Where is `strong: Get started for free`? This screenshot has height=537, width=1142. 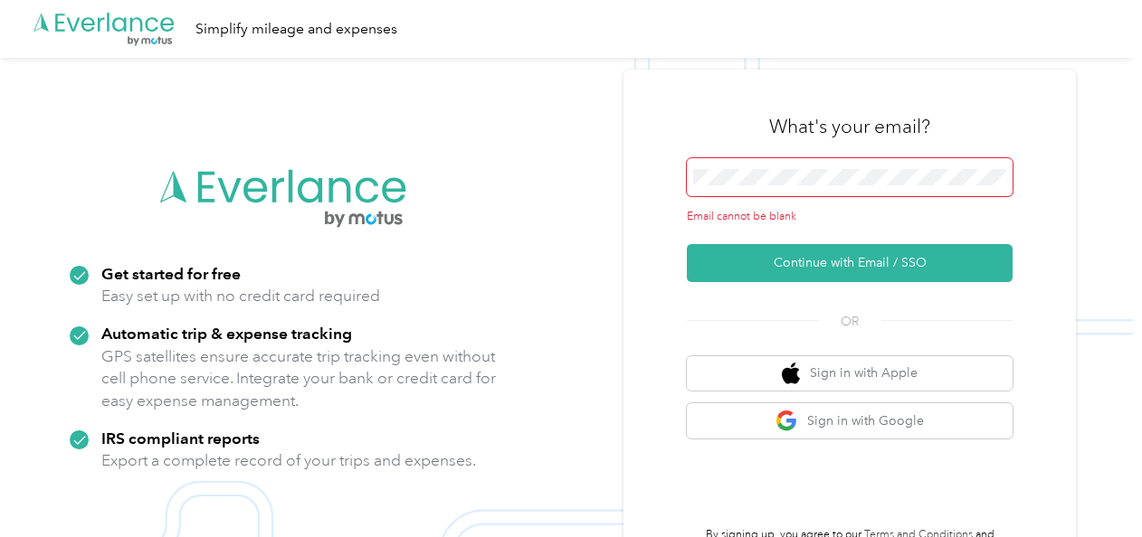 strong: Get started for free is located at coordinates (171, 273).